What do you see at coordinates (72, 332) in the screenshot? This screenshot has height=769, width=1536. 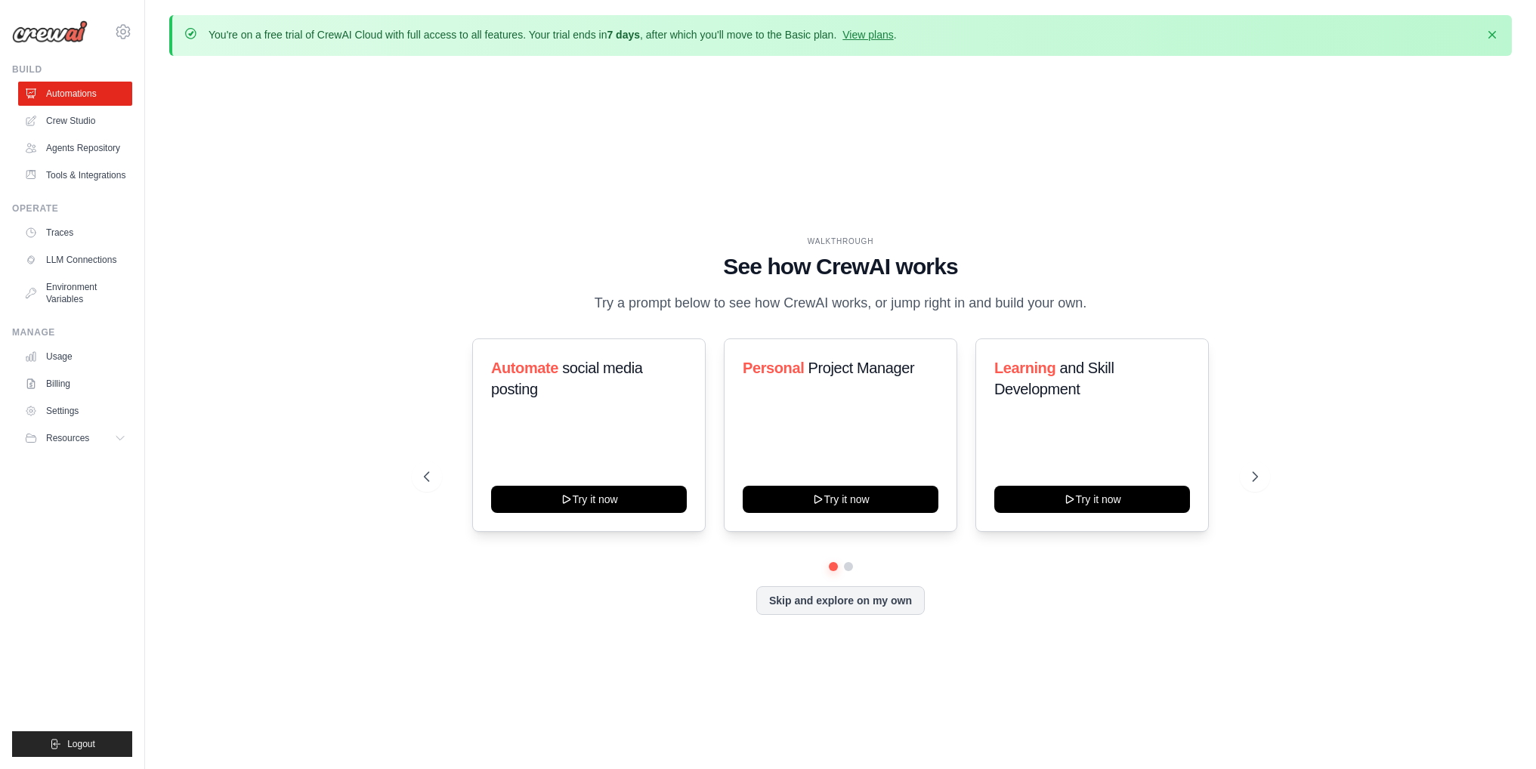 I see `div: Manage` at bounding box center [72, 332].